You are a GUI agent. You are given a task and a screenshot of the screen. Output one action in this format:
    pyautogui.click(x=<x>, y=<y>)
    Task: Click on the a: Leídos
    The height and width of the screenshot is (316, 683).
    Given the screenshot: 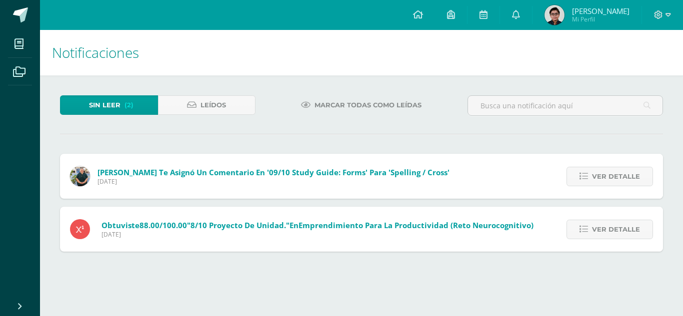 What is the action you would take?
    pyautogui.click(x=207, y=105)
    